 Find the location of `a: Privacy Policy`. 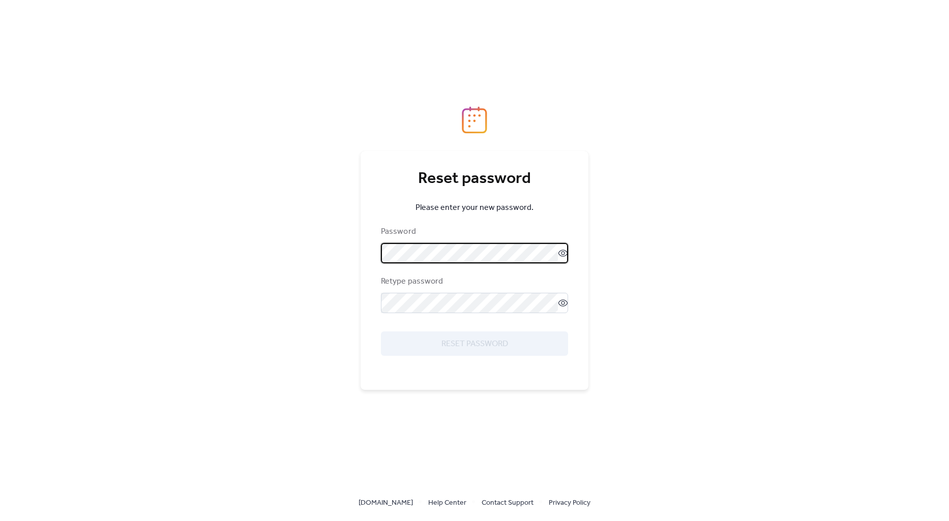

a: Privacy Policy is located at coordinates (569, 502).